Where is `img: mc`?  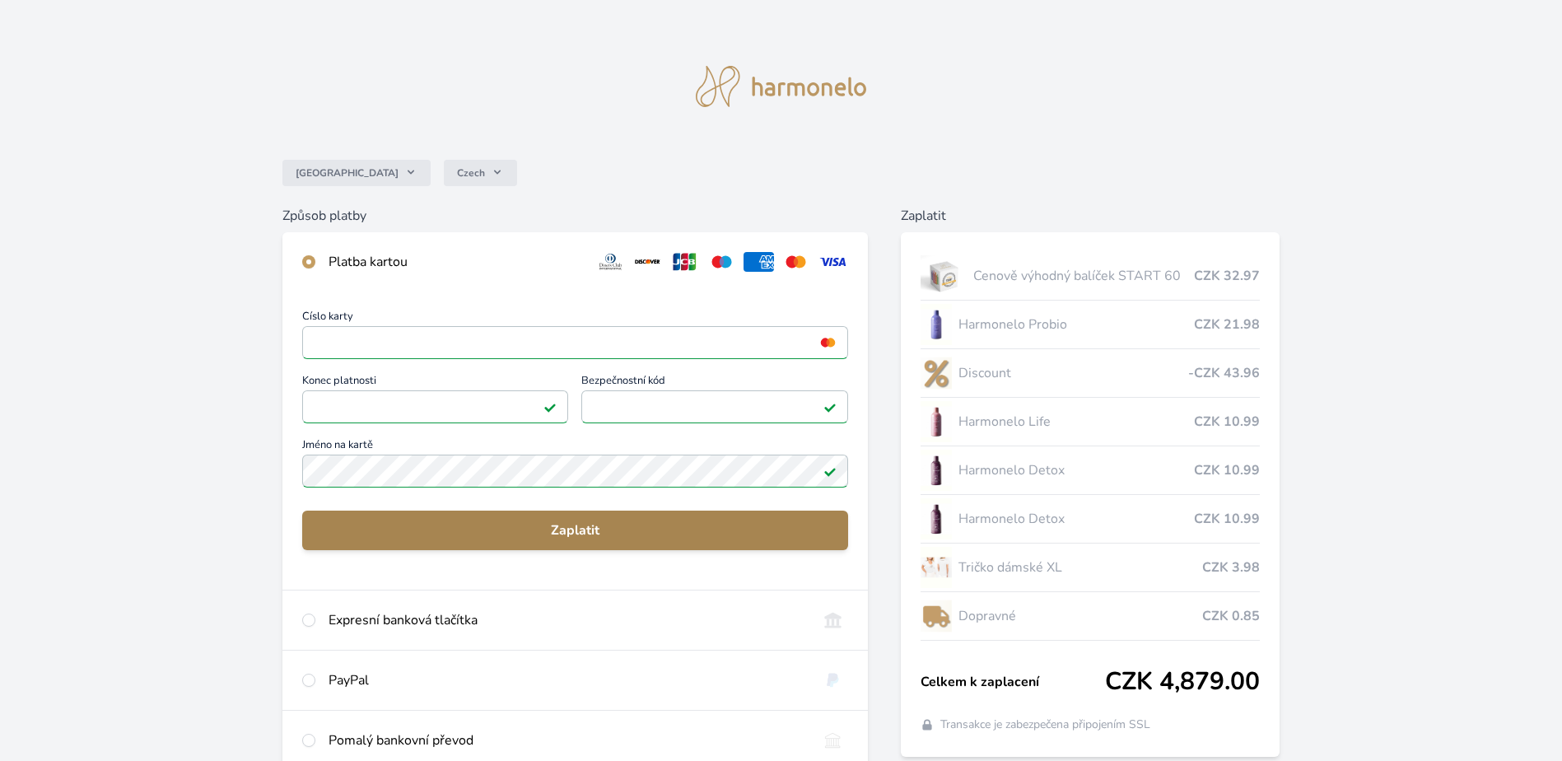 img: mc is located at coordinates (828, 343).